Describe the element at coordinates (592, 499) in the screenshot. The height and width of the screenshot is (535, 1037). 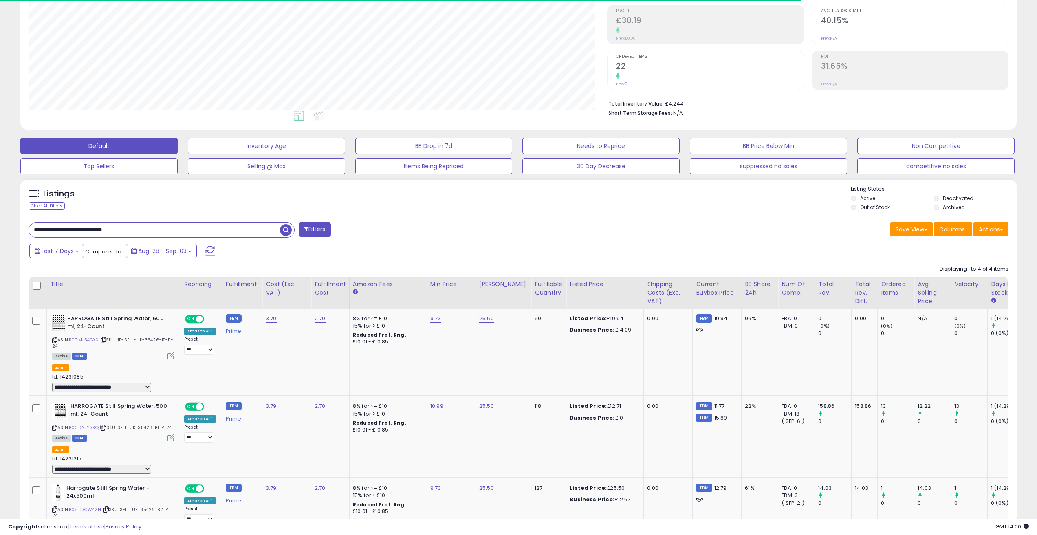
I see `b: Business Price:` at that location.